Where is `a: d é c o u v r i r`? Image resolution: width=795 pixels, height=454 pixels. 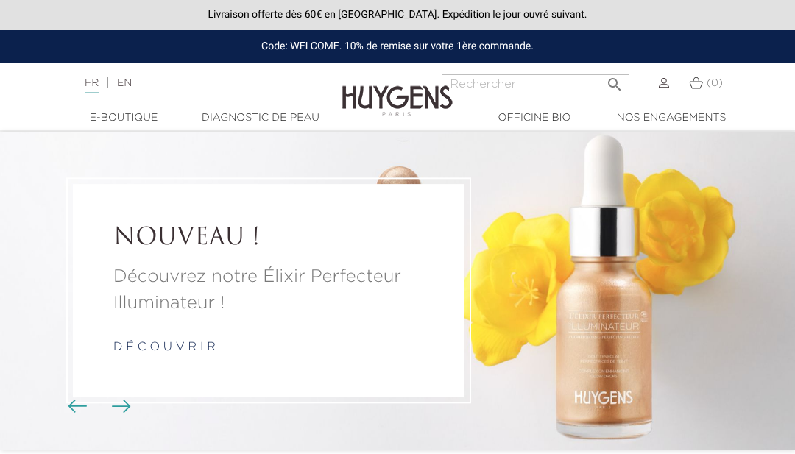 a: d é c o u v r i r is located at coordinates (164, 348).